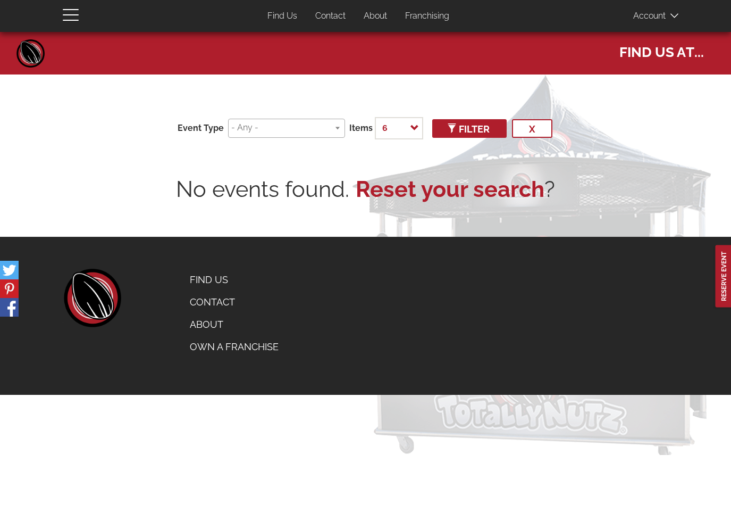 The image size is (731, 521). I want to click on span: Find us at..., so click(662, 50).